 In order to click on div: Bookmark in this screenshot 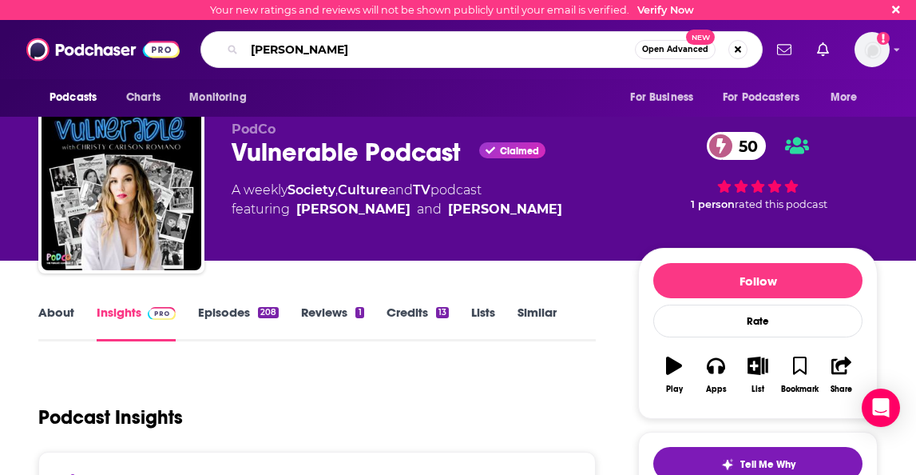, I will do `click(800, 389)`.